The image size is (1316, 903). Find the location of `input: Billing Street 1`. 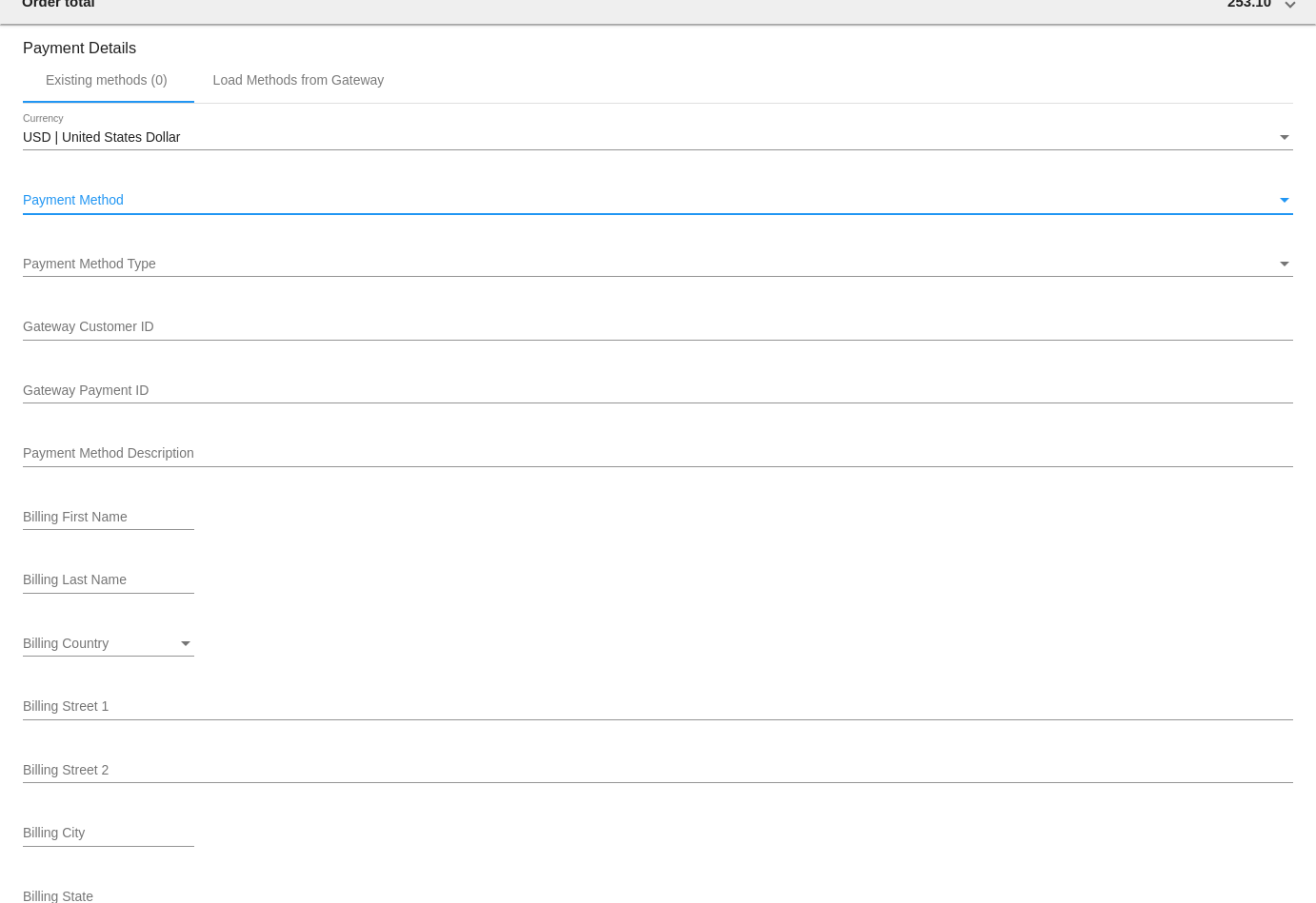

input: Billing Street 1 is located at coordinates (658, 707).